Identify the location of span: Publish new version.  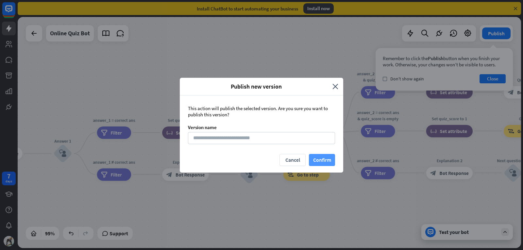
(256, 86).